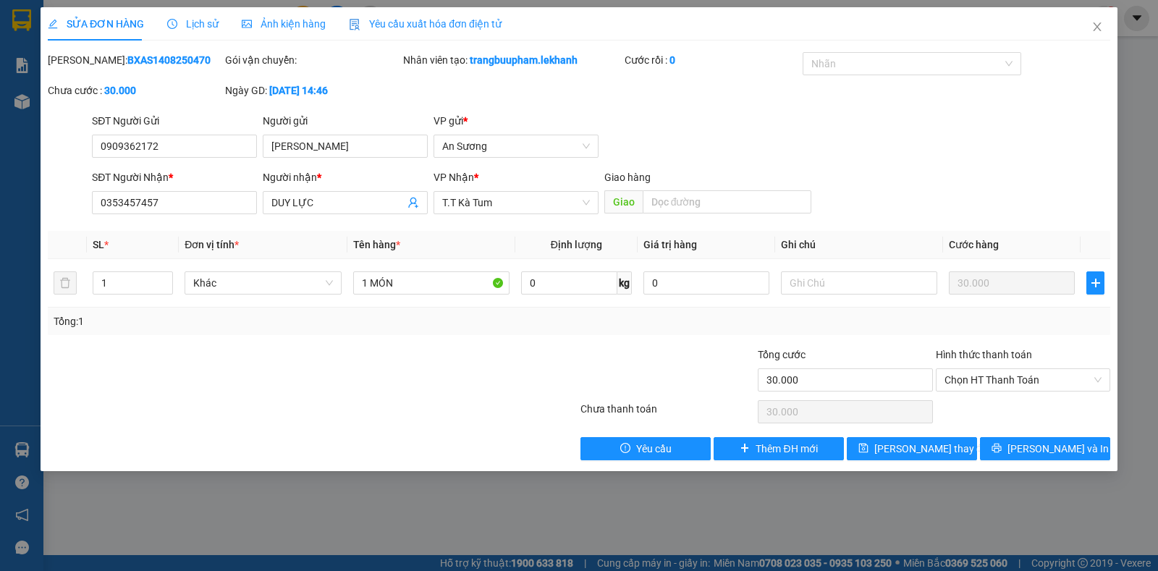  What do you see at coordinates (211, 245) in the screenshot?
I see `span: Đơn vị tính` at bounding box center [211, 245].